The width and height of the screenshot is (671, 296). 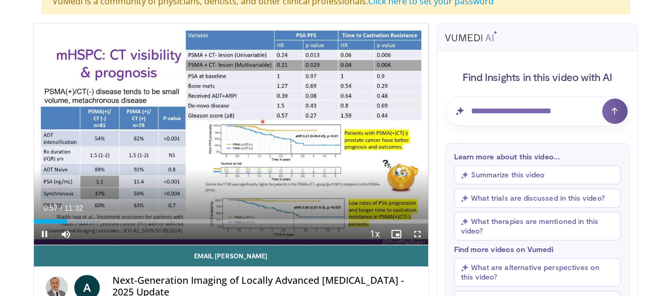 What do you see at coordinates (417, 234) in the screenshot?
I see `button: Fullscreen` at bounding box center [417, 234].